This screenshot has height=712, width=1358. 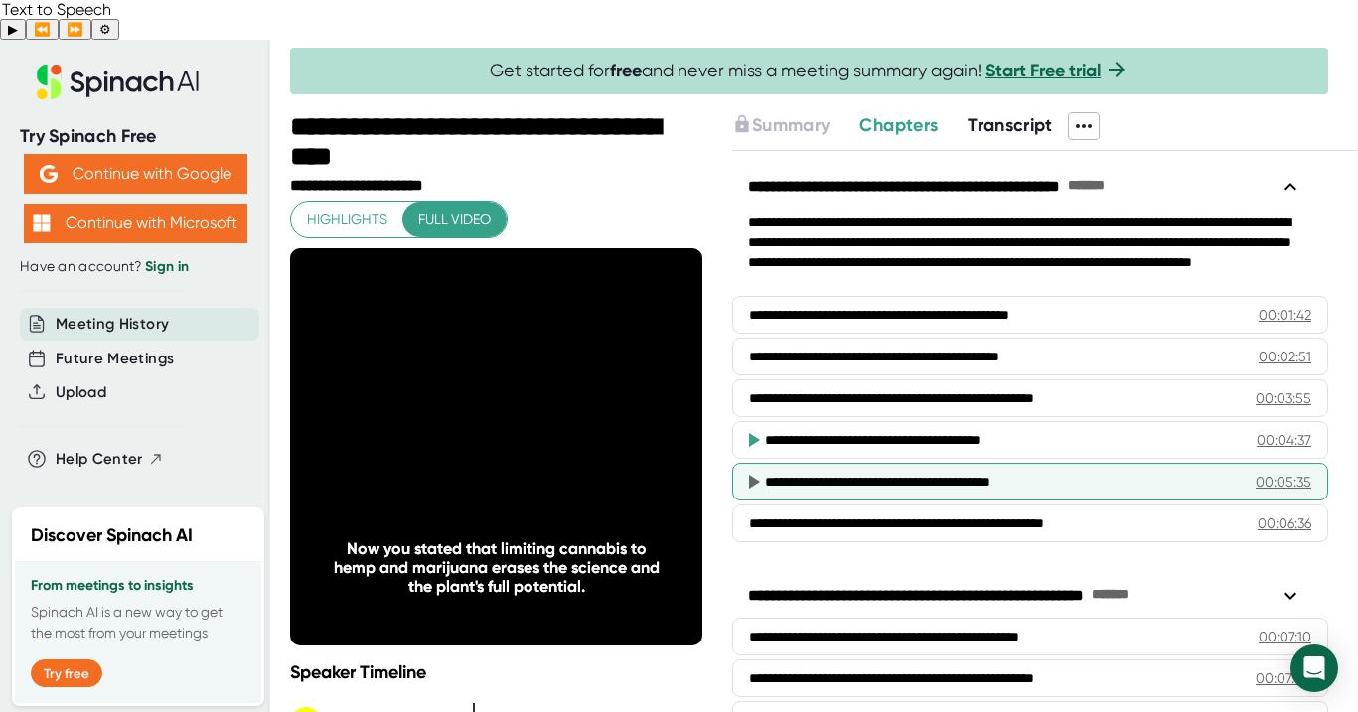 I want to click on h2: Discover Spinach AI, so click(x=111, y=535).